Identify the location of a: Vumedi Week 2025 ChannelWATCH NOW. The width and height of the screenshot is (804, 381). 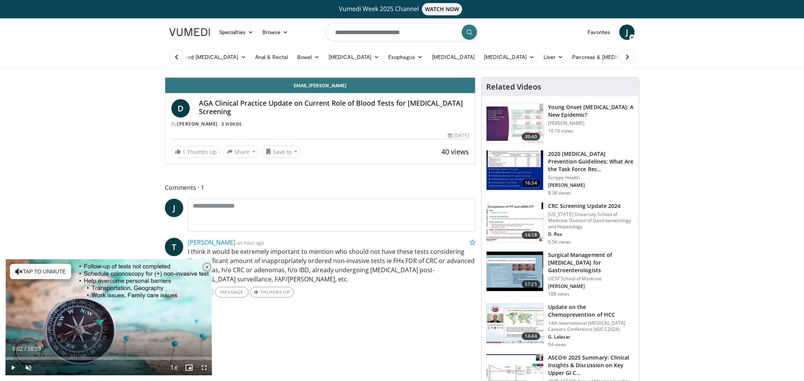
(402, 9).